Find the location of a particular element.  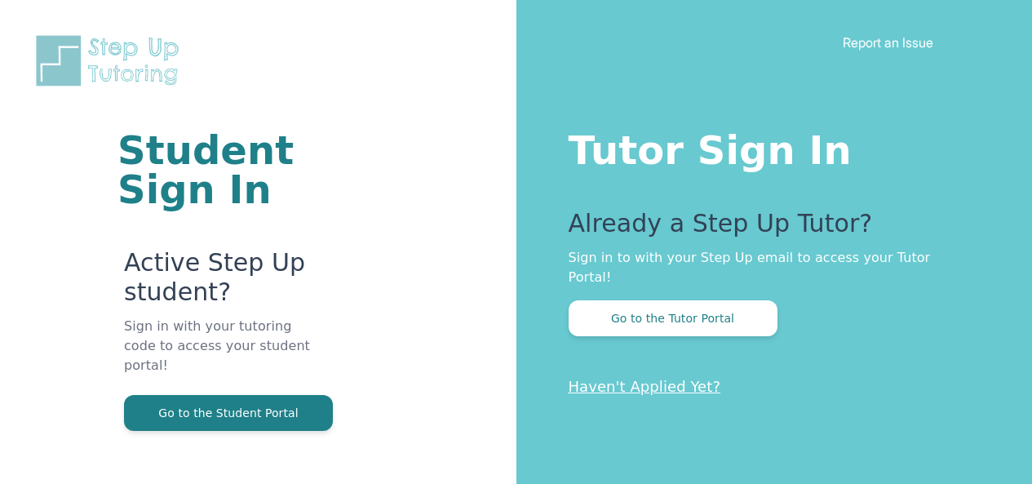

img: Step Up Tutoring horizontal logo is located at coordinates (111, 60).